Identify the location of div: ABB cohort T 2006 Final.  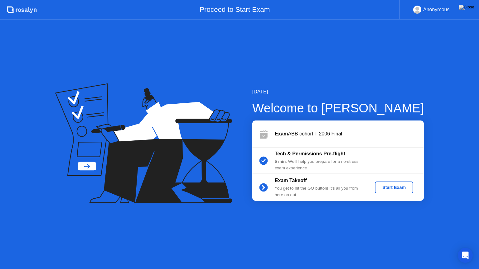
(349, 134).